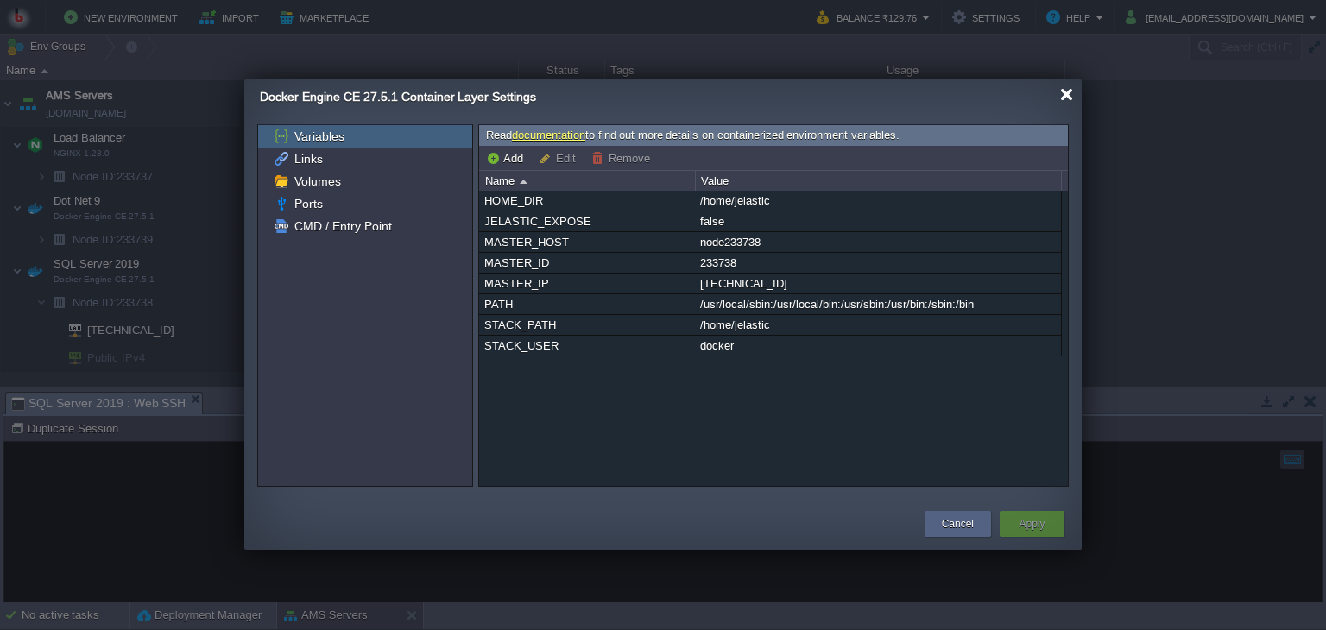 The height and width of the screenshot is (630, 1326). Describe the element at coordinates (343, 226) in the screenshot. I see `span: CMD / Entry Point` at that location.